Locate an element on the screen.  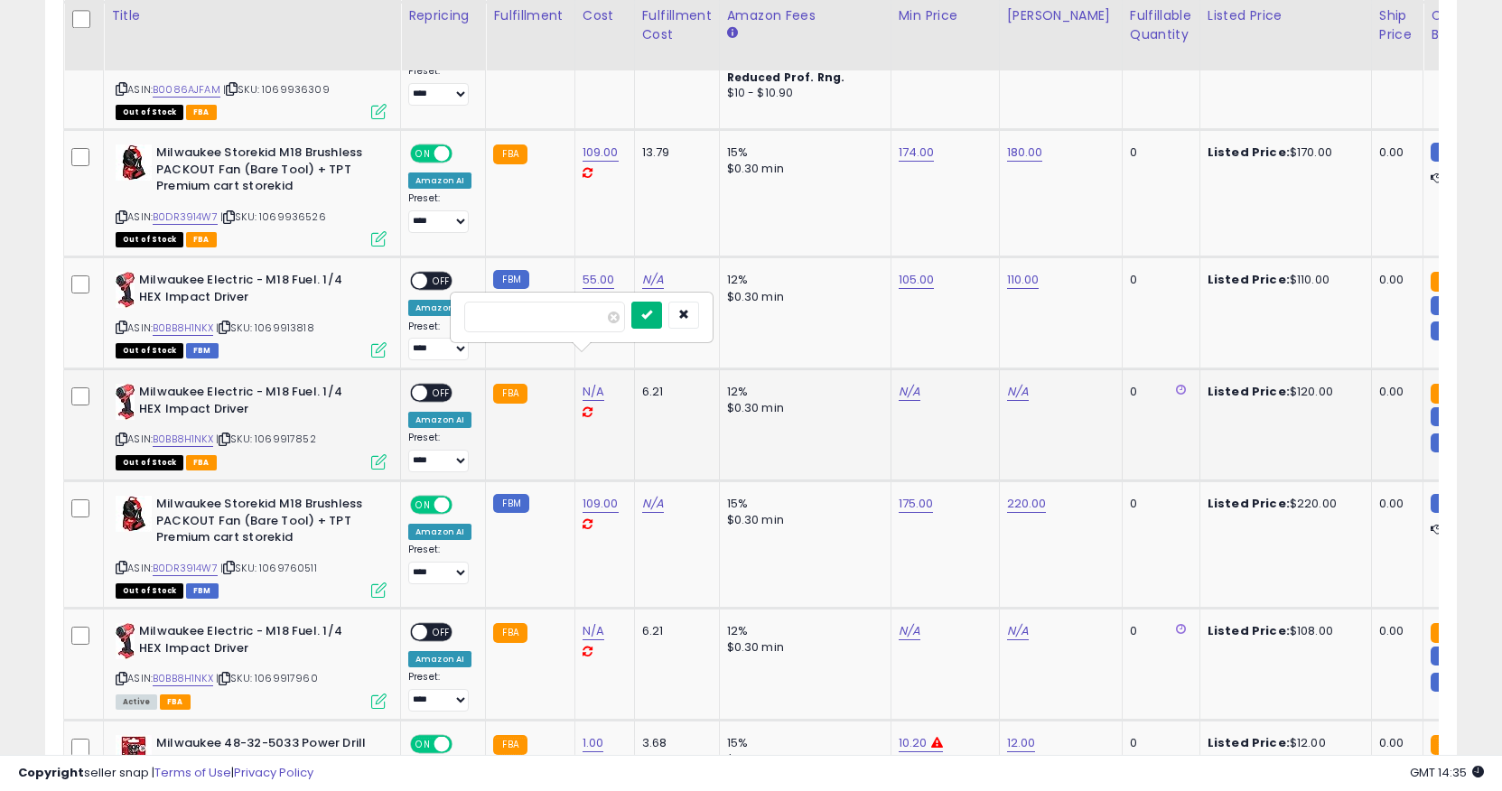
div: $110.00 is located at coordinates (1283, 280).